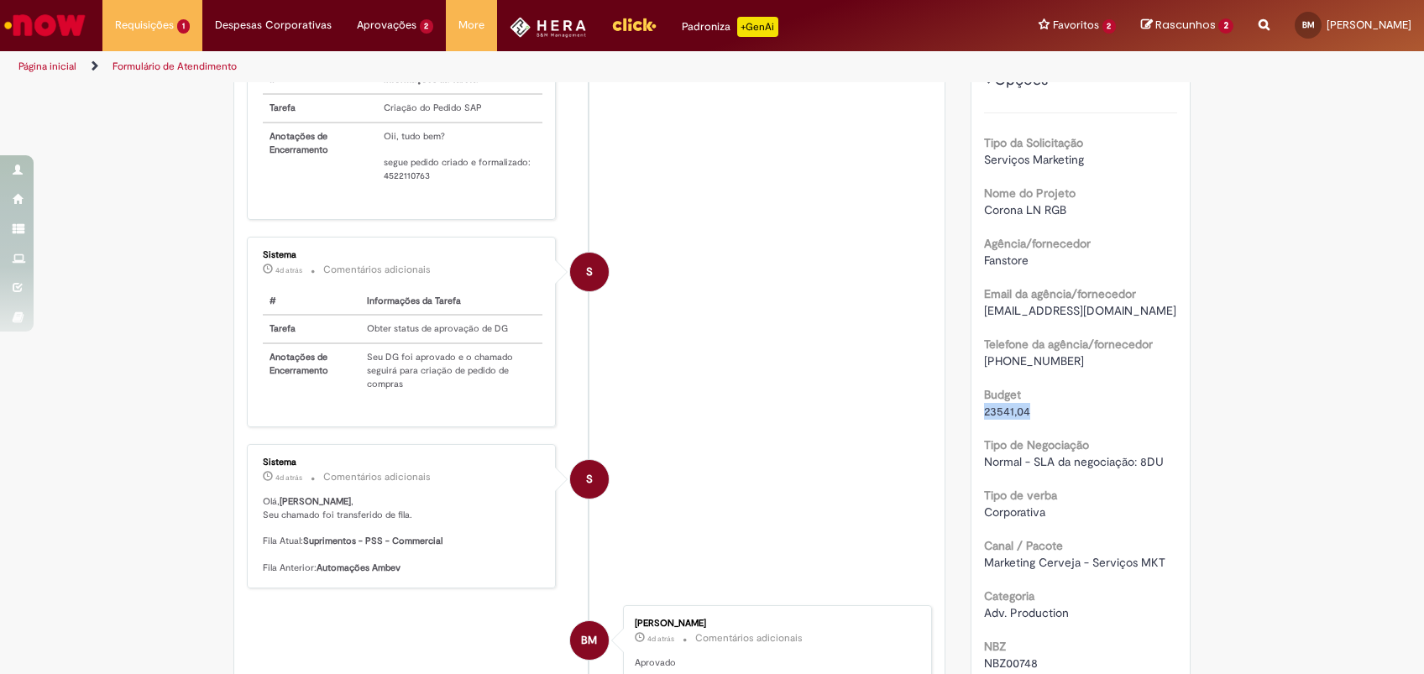 The image size is (1424, 674). What do you see at coordinates (1037, 243) in the screenshot?
I see `b: Agência/fornecedor` at bounding box center [1037, 243].